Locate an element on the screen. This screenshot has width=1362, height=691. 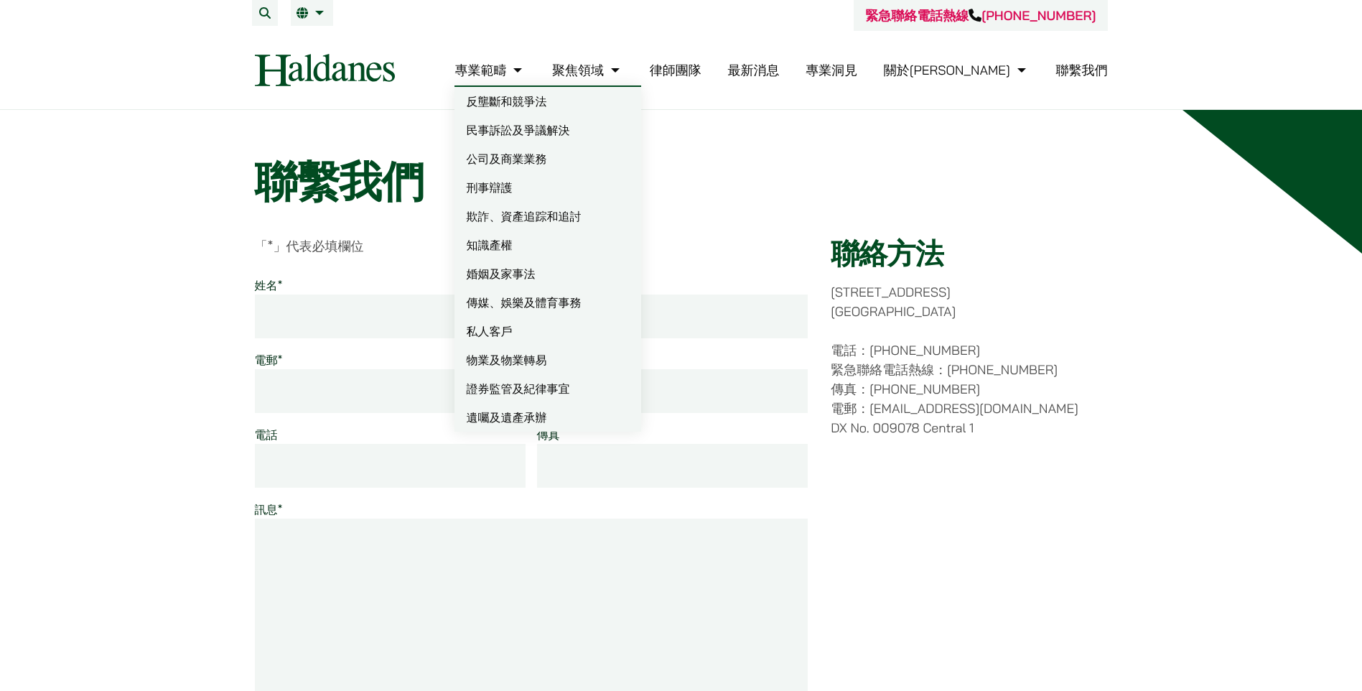
a: 私人客戶 is located at coordinates (548, 331).